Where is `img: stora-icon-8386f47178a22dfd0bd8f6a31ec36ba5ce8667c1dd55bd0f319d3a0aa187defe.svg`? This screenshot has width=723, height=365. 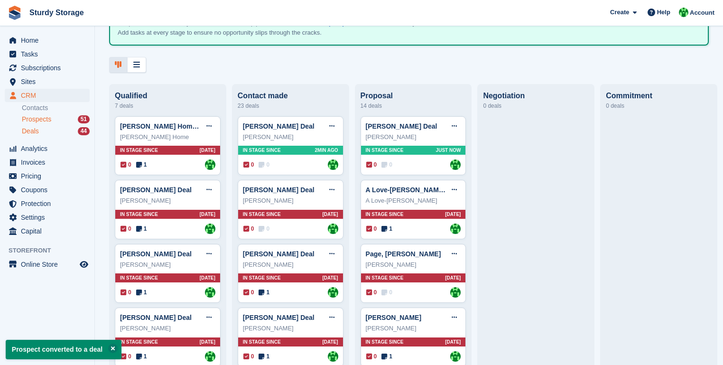
img: stora-icon-8386f47178a22dfd0bd8f6a31ec36ba5ce8667c1dd55bd0f319d3a0aa187defe.svg is located at coordinates (15, 13).